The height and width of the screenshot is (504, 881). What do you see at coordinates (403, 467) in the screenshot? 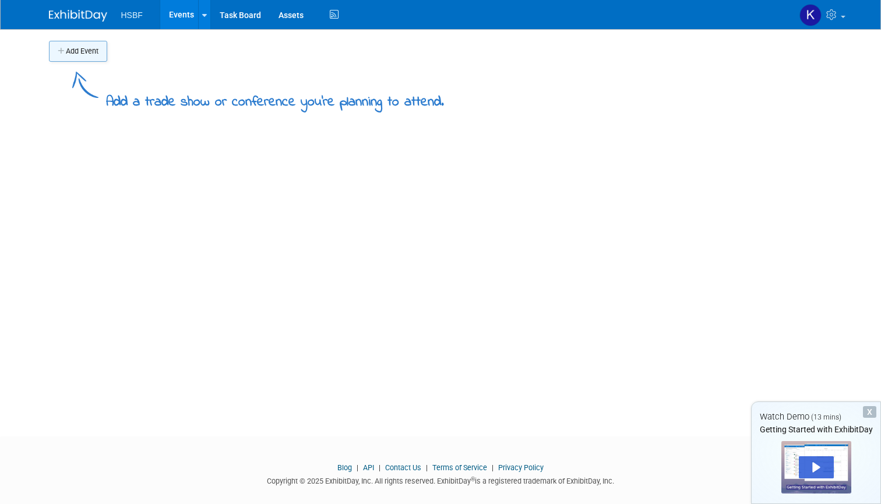
I see `a: Contact Us` at bounding box center [403, 467].